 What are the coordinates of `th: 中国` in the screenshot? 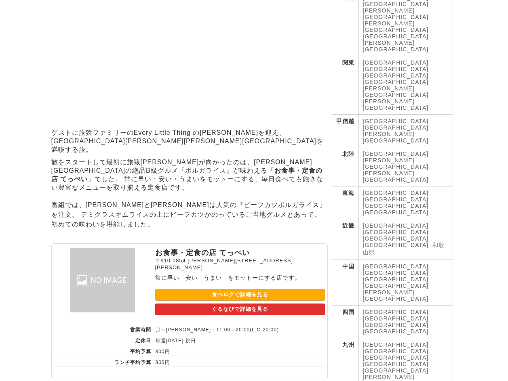 It's located at (345, 283).